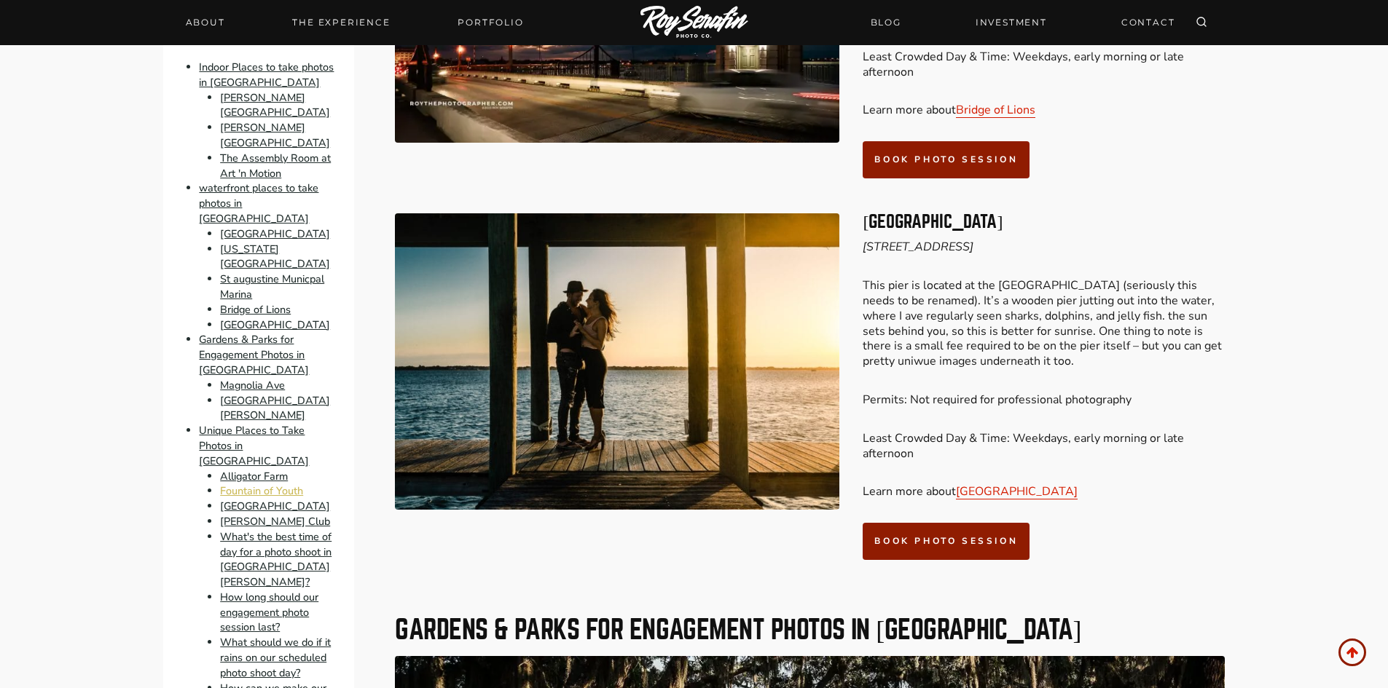  I want to click on a: What should we do if it rains on our scheduled photo shoot day?, so click(275, 658).